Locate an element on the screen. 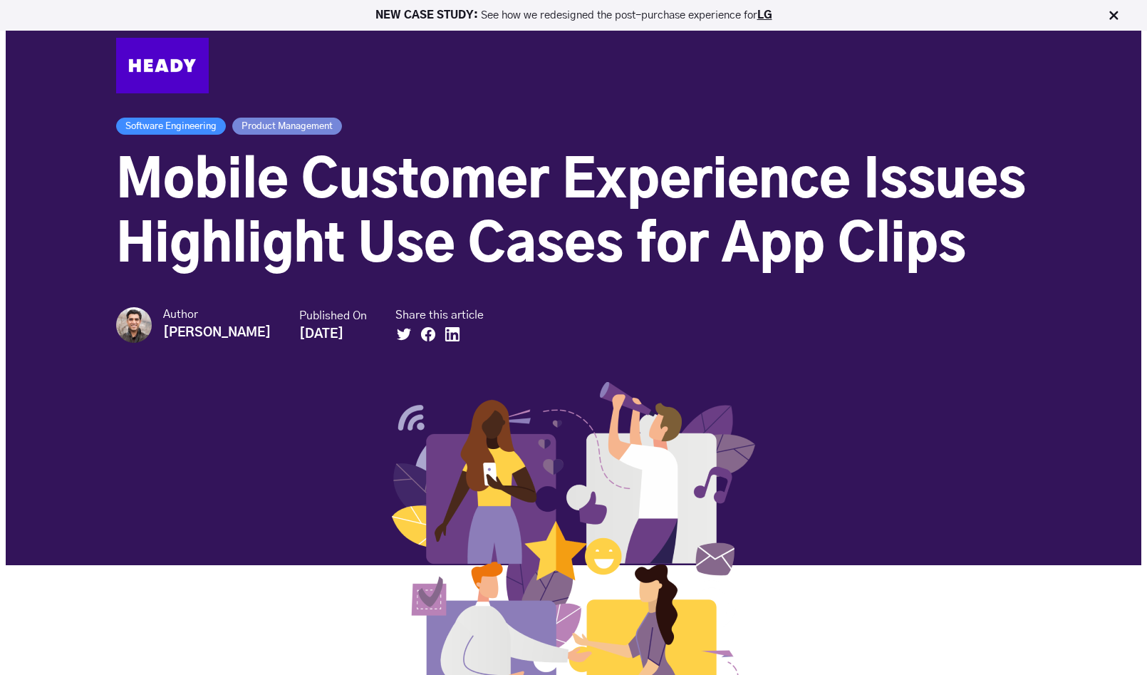 This screenshot has height=675, width=1147. a: Product Management is located at coordinates (287, 126).